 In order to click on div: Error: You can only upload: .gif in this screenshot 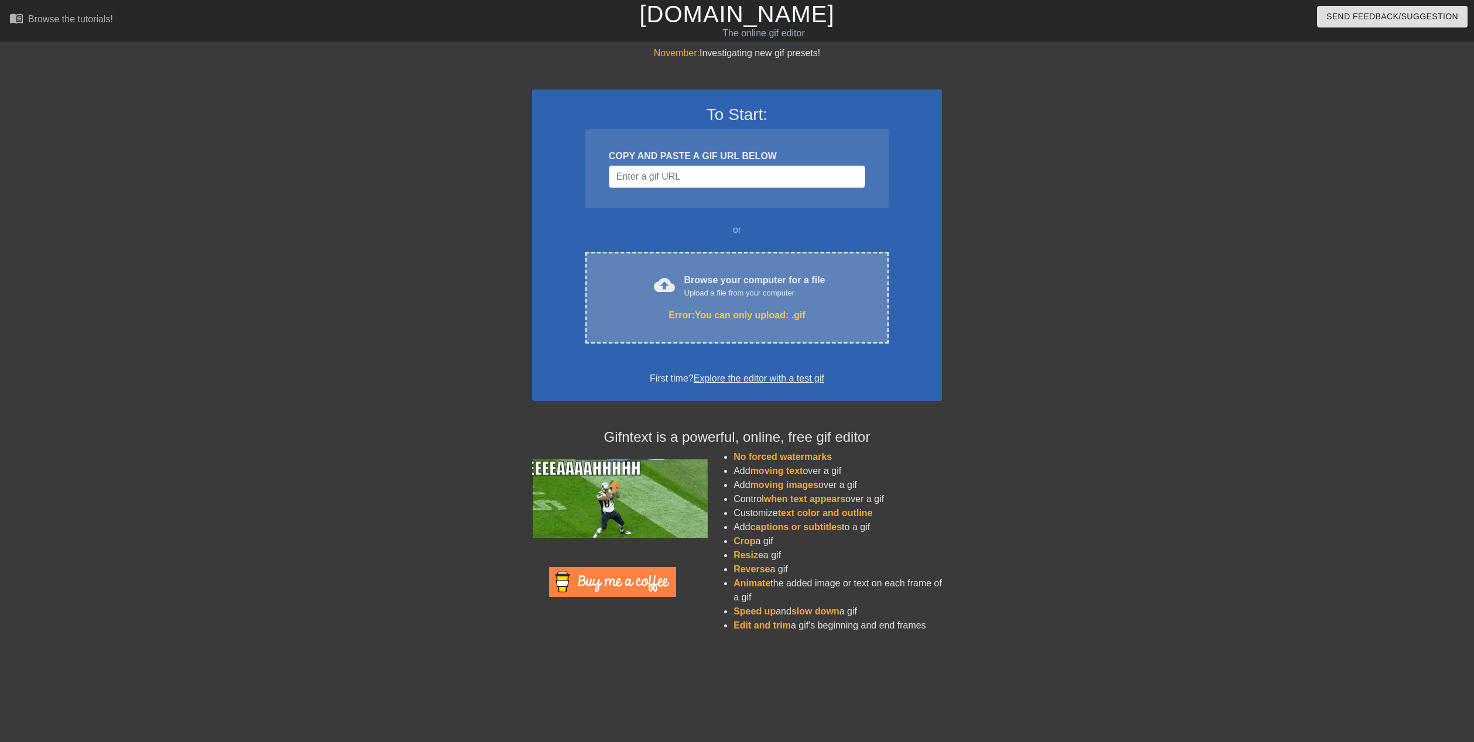, I will do `click(737, 316)`.